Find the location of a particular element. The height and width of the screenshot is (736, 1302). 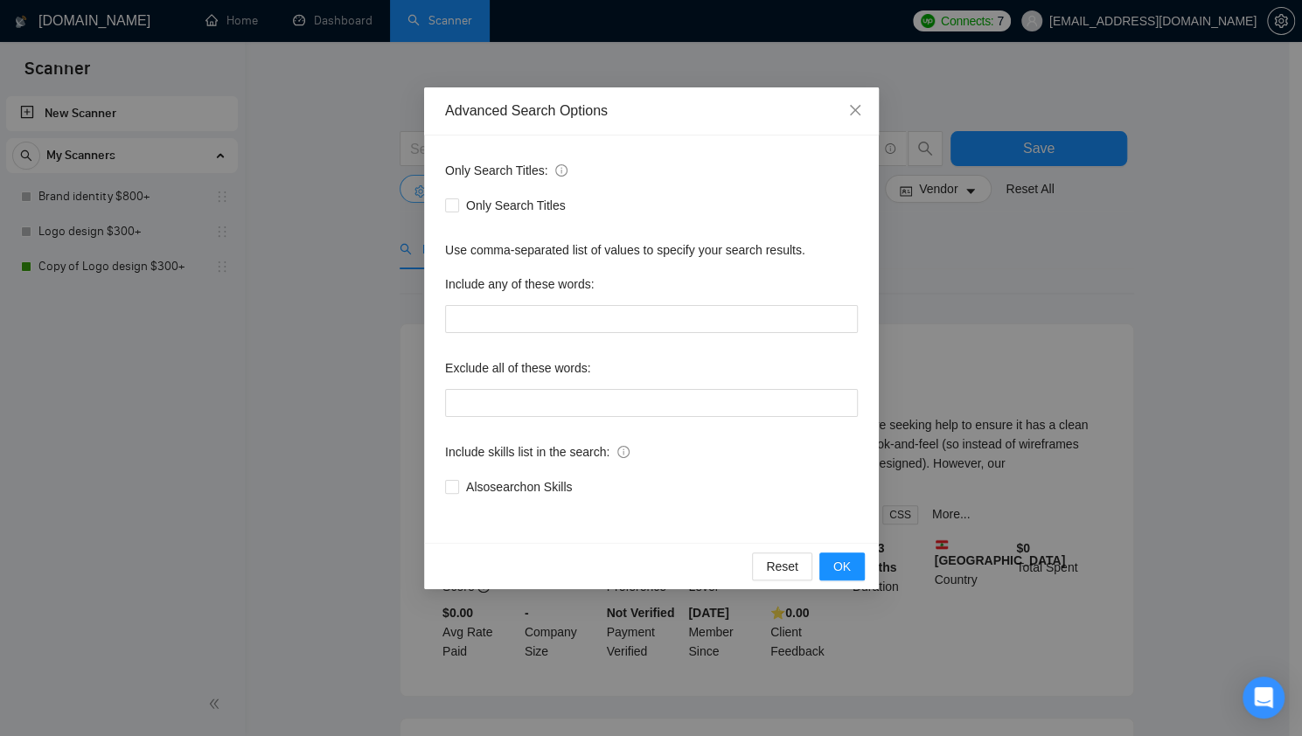

span: OK is located at coordinates (841, 567).